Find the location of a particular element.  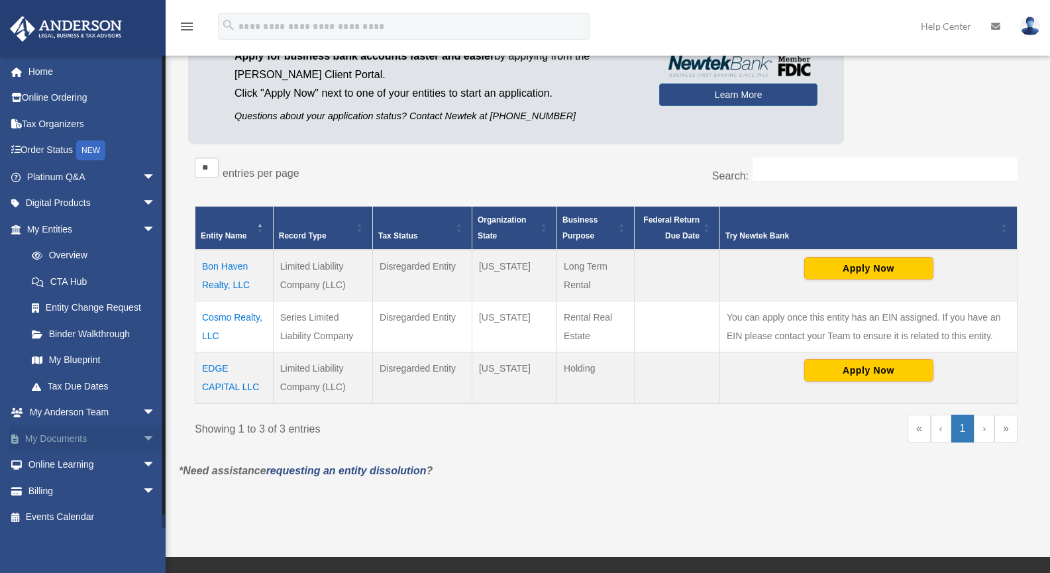

a: Events Calendar is located at coordinates (92, 517).